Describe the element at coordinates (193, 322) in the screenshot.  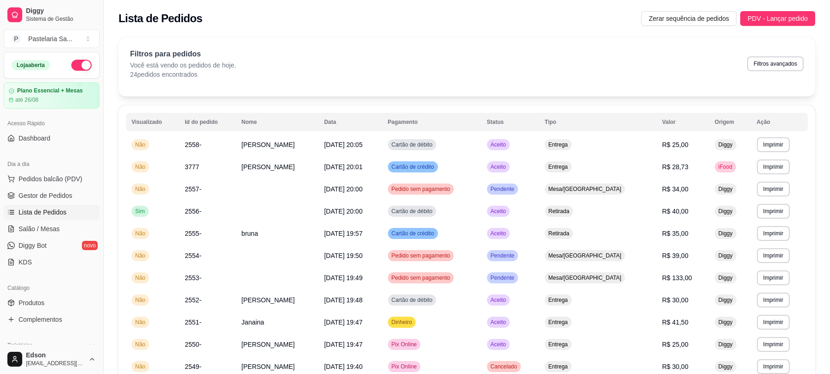
I see `span: 2551-` at that location.